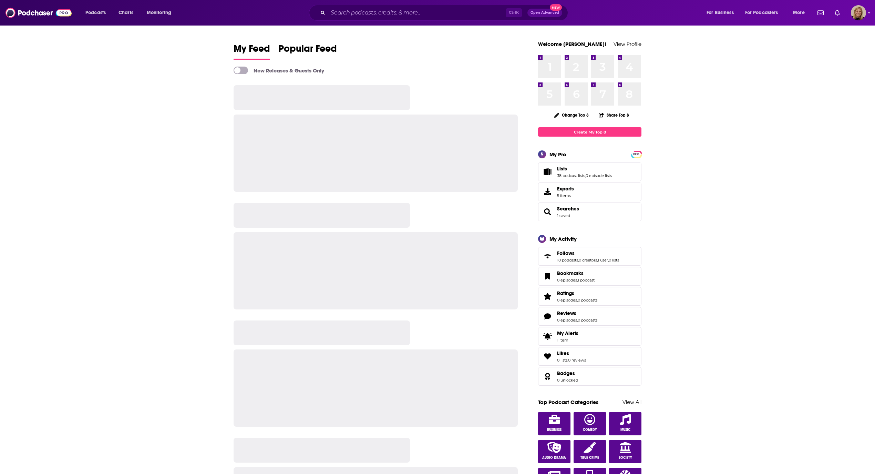 This screenshot has width=875, height=474. Describe the element at coordinates (555, 451) in the screenshot. I see `a: Audio Drama` at that location.